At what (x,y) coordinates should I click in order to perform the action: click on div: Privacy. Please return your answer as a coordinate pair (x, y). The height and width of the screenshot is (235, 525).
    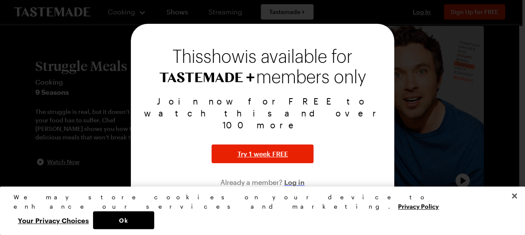
    Looking at the image, I should click on (259, 211).